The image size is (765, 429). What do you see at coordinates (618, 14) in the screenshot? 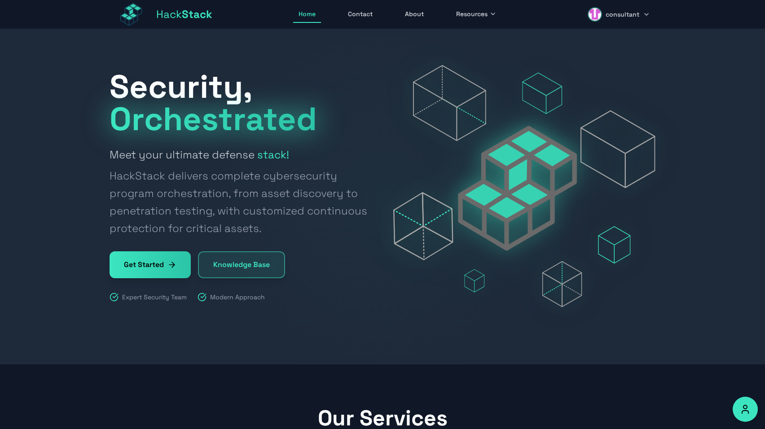
I see `button: consultant` at bounding box center [618, 14].